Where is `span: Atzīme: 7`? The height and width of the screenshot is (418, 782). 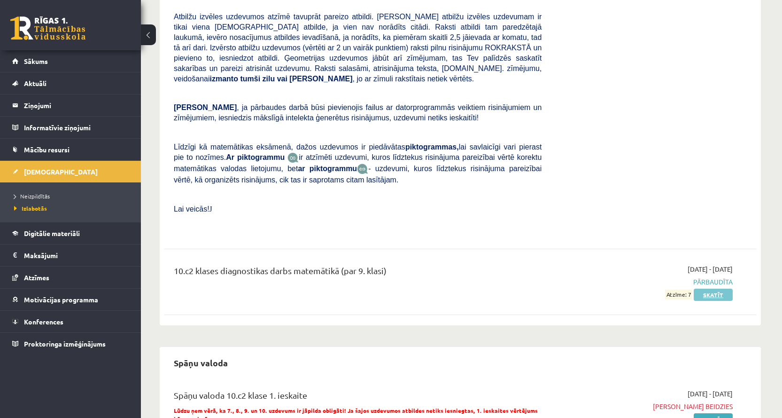
span: Atzīme: 7 is located at coordinates (679, 294).